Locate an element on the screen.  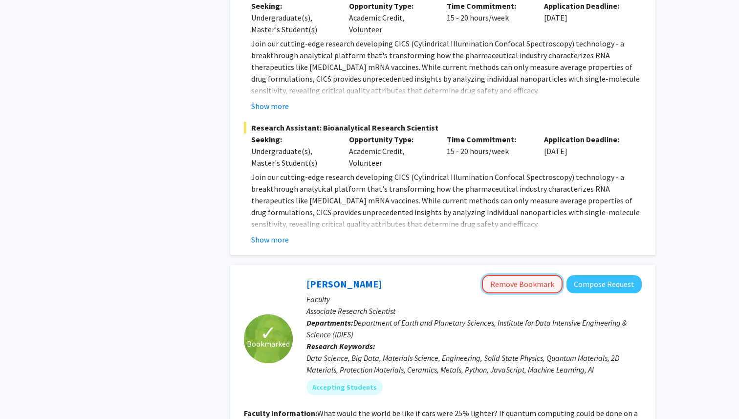
button: Compose Request to David Elbert is located at coordinates (604, 284).